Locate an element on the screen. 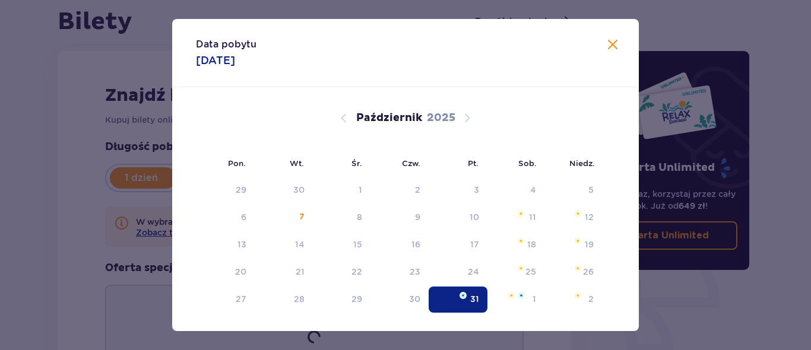  button: Zamknij is located at coordinates (612, 45).